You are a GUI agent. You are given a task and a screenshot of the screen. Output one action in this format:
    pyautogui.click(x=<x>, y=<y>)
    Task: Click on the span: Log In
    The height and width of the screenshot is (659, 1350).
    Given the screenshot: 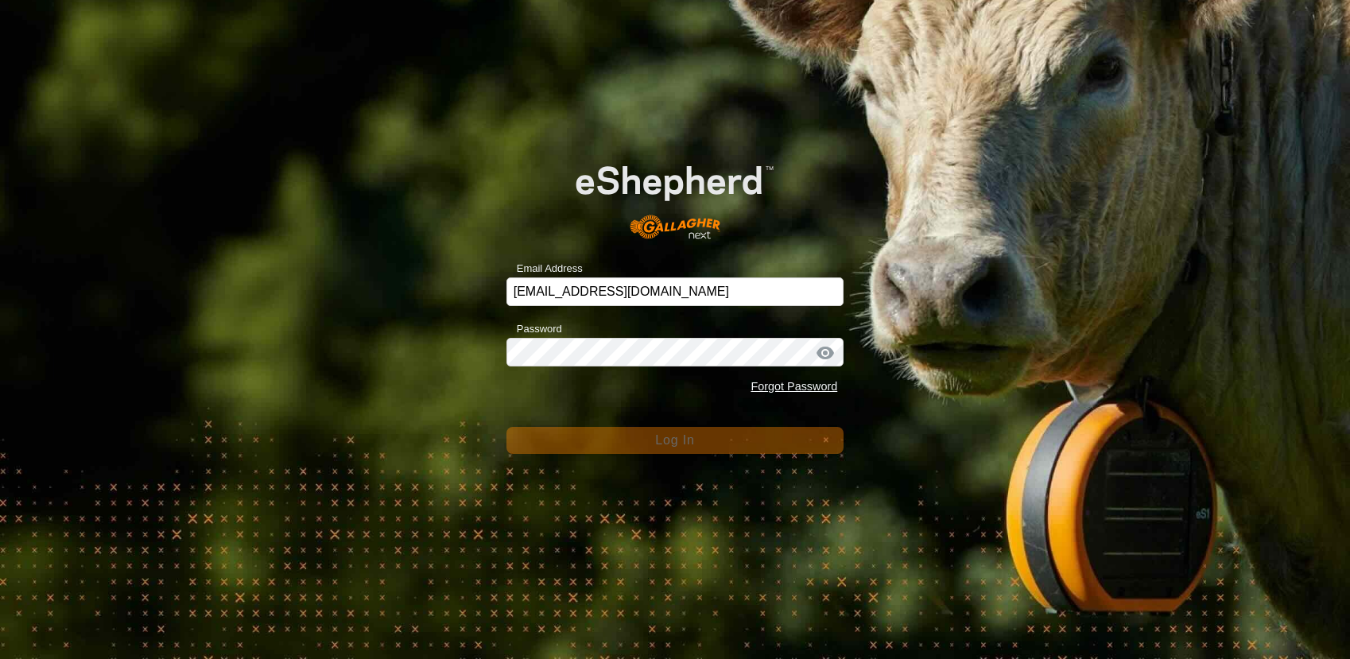 What is the action you would take?
    pyautogui.click(x=674, y=440)
    